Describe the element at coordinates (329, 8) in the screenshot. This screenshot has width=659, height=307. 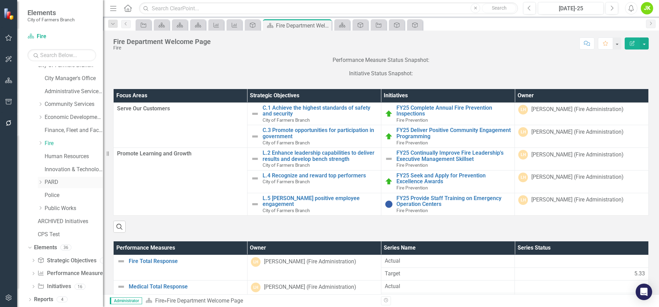
I see `input: Search ClearPoint...` at that location.